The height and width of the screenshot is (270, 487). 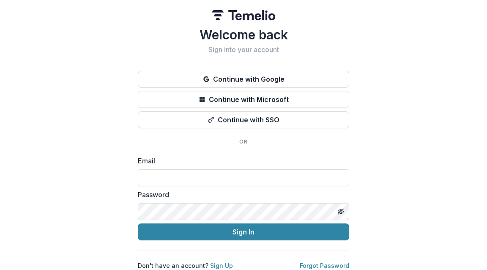 What do you see at coordinates (243, 79) in the screenshot?
I see `button: Continue with Google` at bounding box center [243, 79].